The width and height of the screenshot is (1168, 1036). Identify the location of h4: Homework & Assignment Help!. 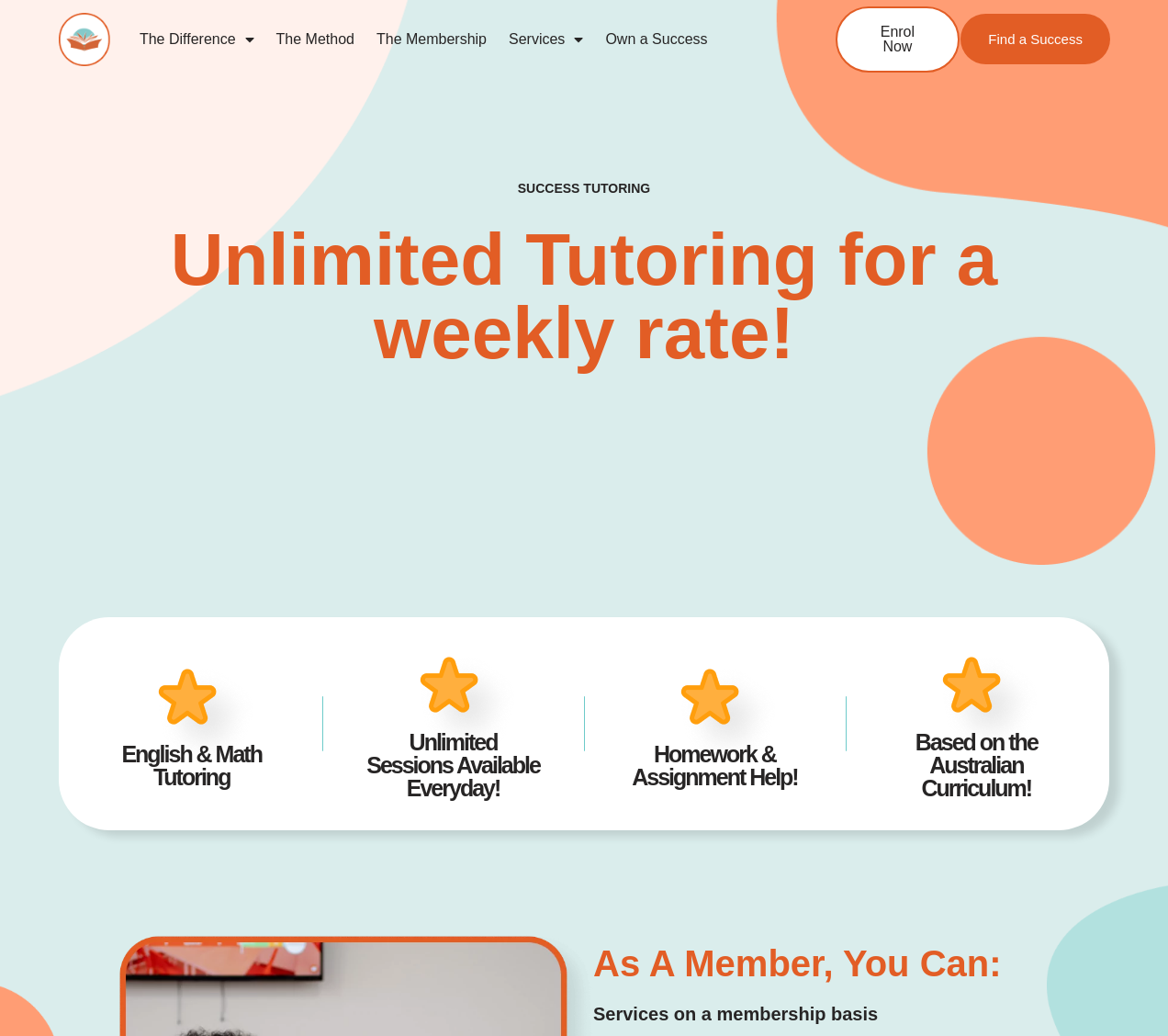
(715, 766).